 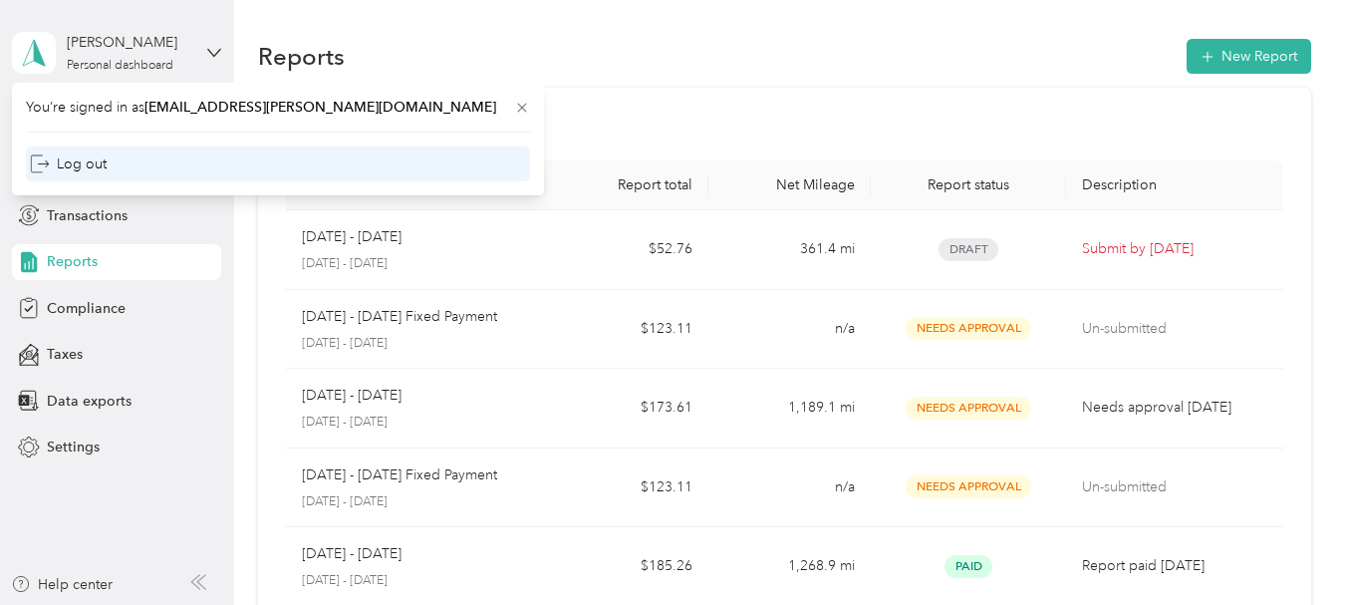 I want to click on span: Transactions, so click(x=87, y=215).